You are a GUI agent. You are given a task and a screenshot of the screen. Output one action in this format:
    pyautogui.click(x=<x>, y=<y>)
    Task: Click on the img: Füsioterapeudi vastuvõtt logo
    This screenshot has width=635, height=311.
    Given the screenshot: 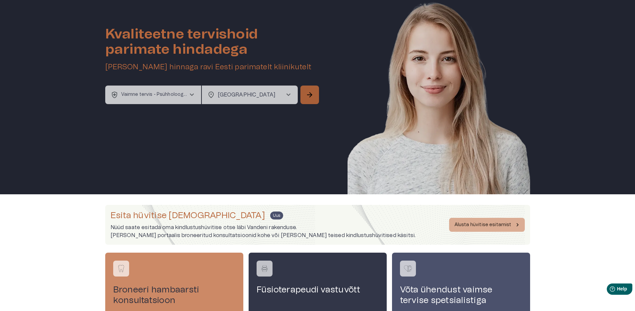 What is the action you would take?
    pyautogui.click(x=265, y=269)
    